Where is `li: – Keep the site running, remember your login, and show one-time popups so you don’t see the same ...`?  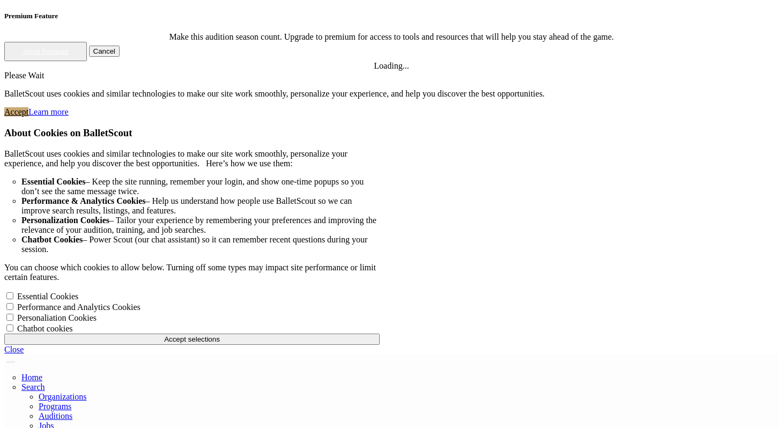 li: – Keep the site running, remember your login, and show one-time popups so you don’t see the same ... is located at coordinates (201, 187).